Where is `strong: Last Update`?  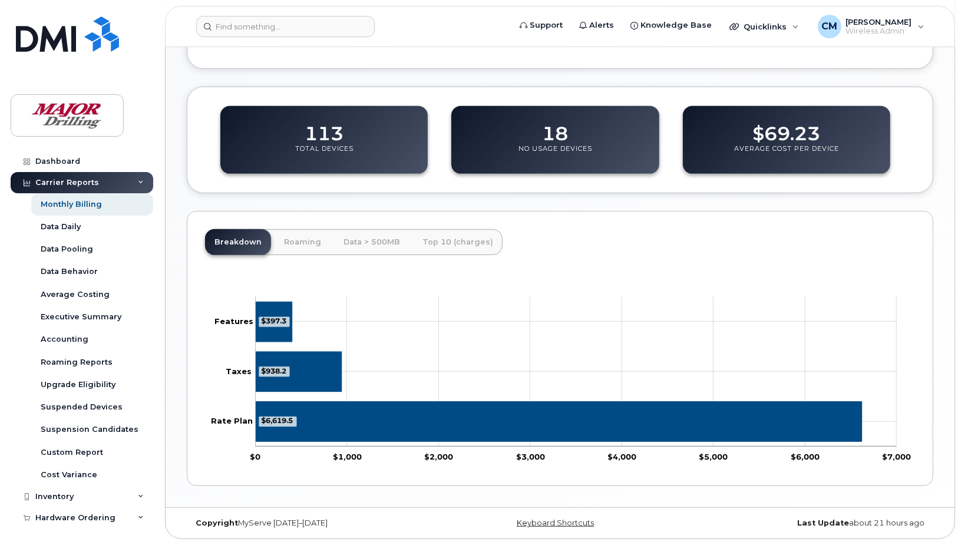
strong: Last Update is located at coordinates (823, 523).